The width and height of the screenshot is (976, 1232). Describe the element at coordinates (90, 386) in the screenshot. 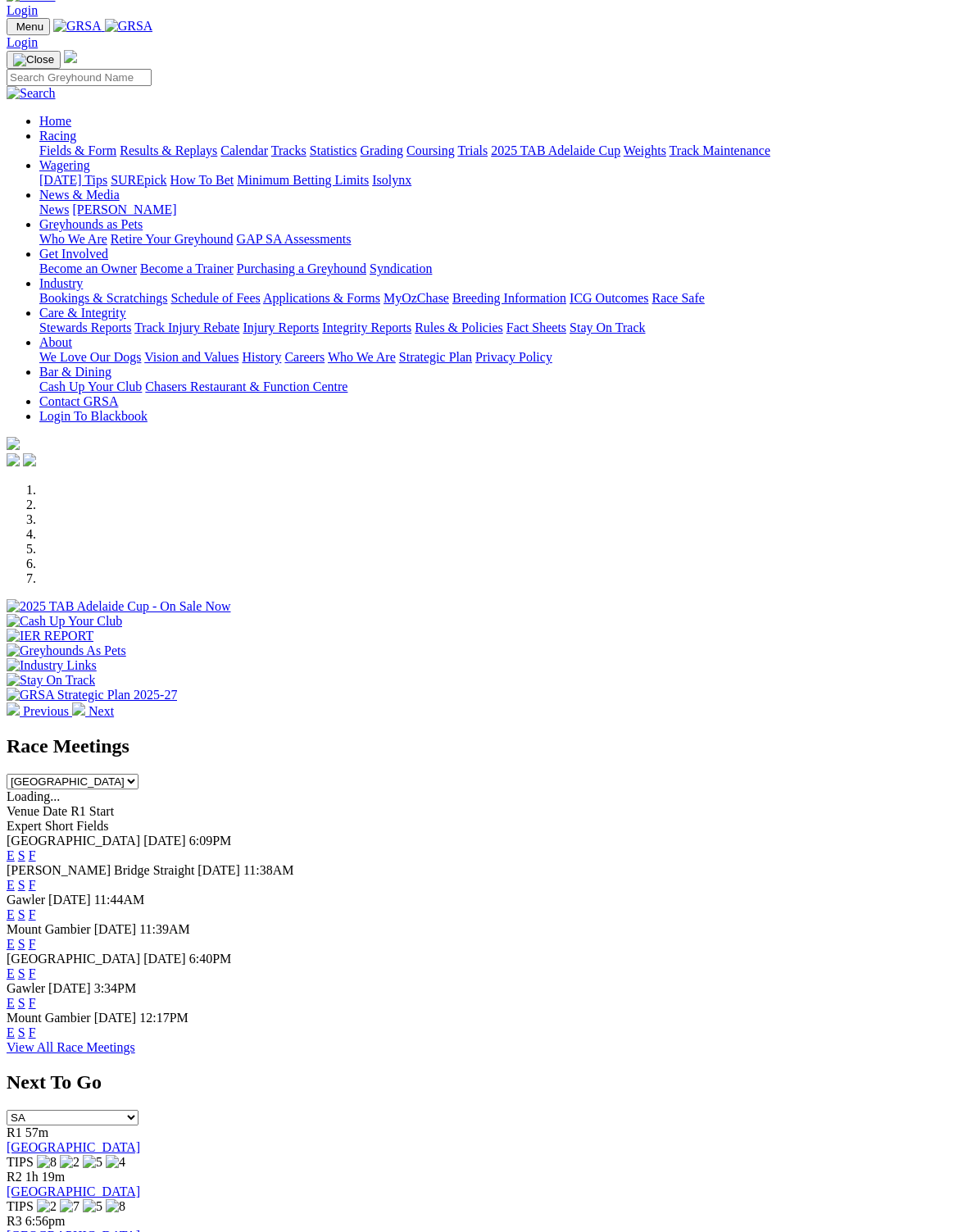

I see `a: Cash Up Your Club` at that location.